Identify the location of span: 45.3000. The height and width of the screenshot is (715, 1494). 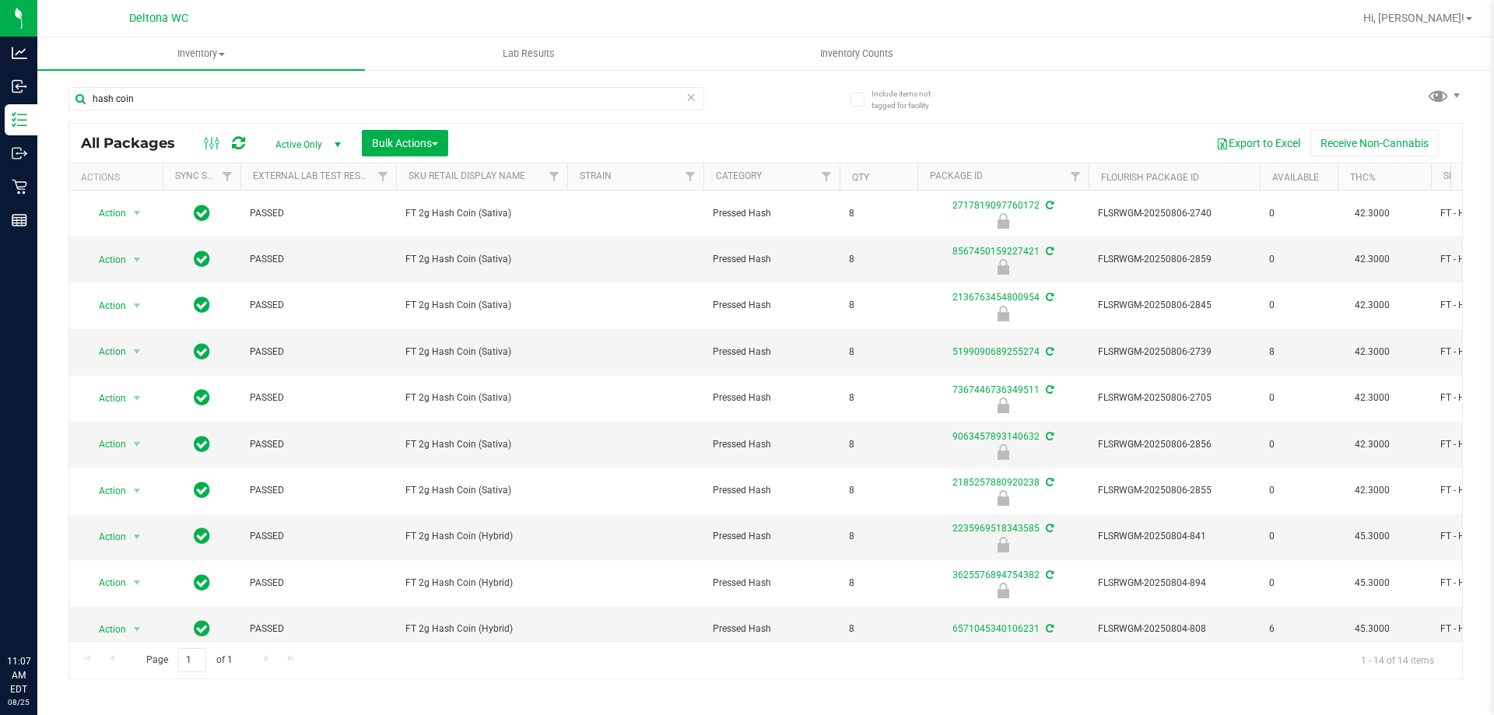
(1372, 629).